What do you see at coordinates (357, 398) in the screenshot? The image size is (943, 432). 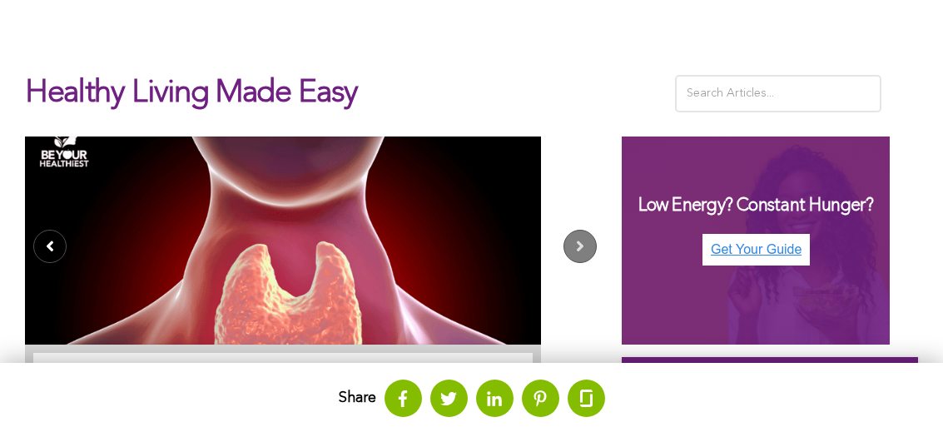 I see `strong: Share` at bounding box center [357, 398].